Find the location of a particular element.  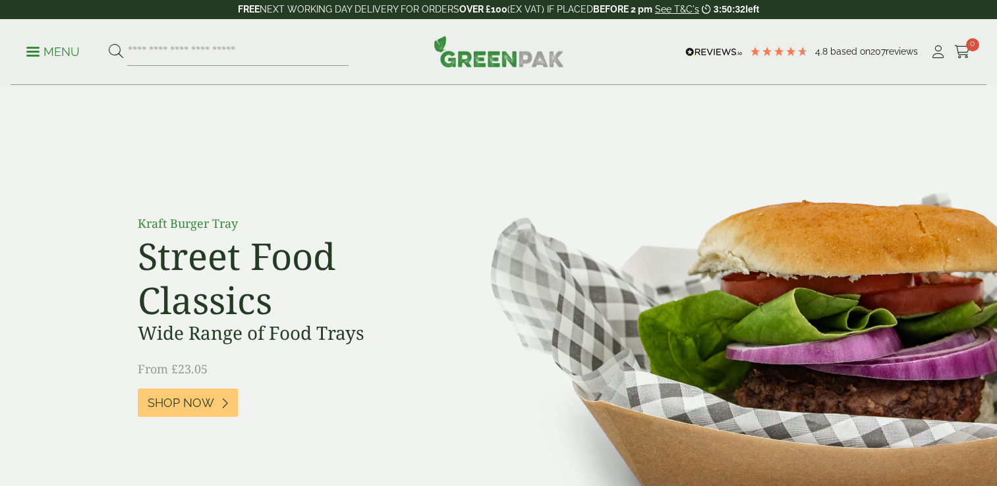

h2: Street Food Classics is located at coordinates (286, 278).